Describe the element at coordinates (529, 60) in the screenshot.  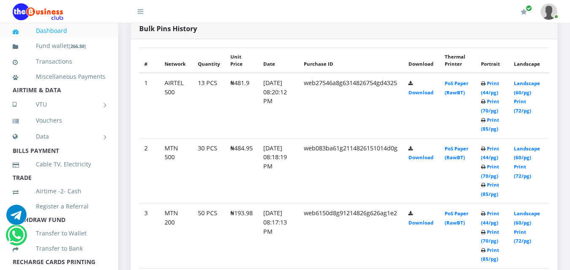
I see `th: Landscape` at that location.